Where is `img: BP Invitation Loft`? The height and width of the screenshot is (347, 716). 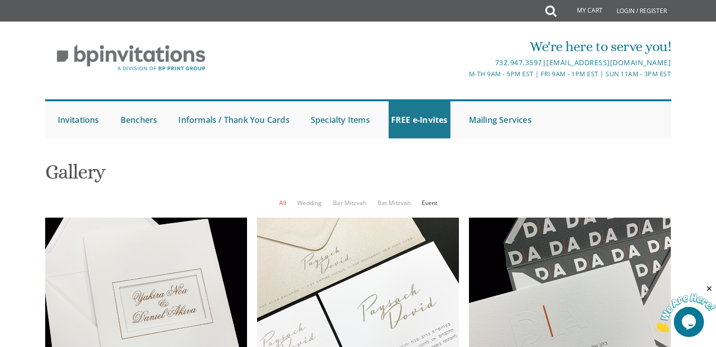 img: BP Invitation Loft is located at coordinates (131, 58).